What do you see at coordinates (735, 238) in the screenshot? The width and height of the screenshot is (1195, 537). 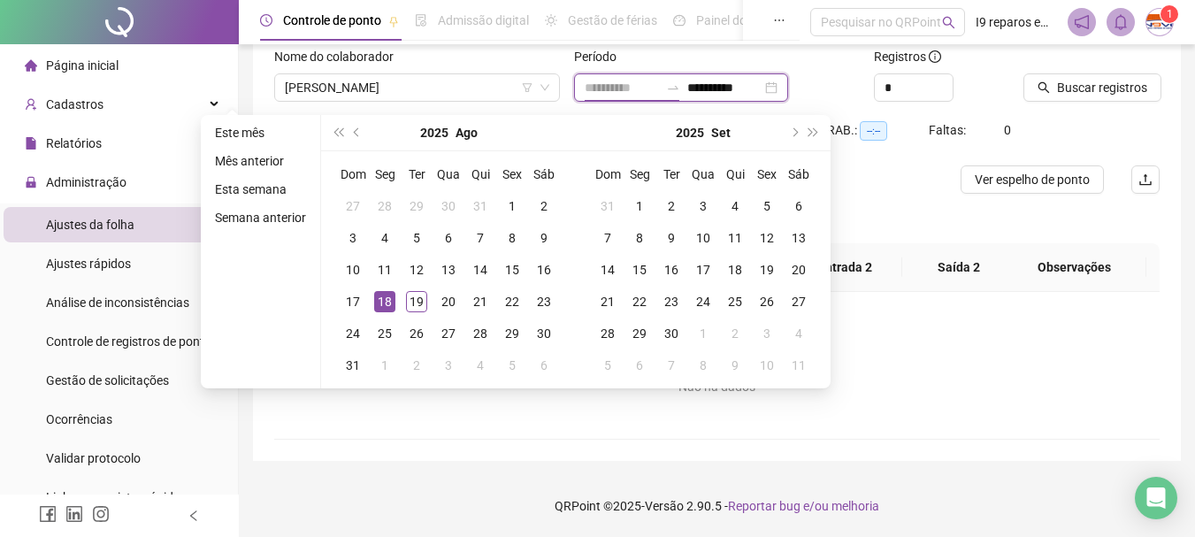 I see `td: 2025-09-11` at bounding box center [735, 238].